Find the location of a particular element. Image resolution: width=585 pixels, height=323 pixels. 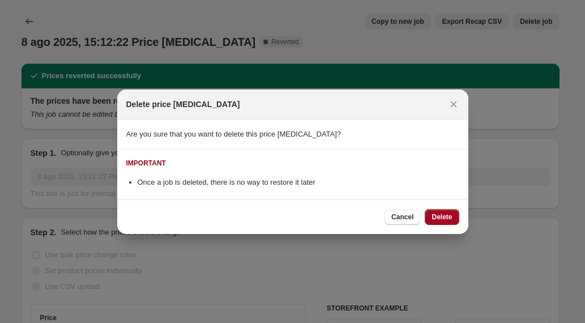

span: Cancel is located at coordinates (402, 217).